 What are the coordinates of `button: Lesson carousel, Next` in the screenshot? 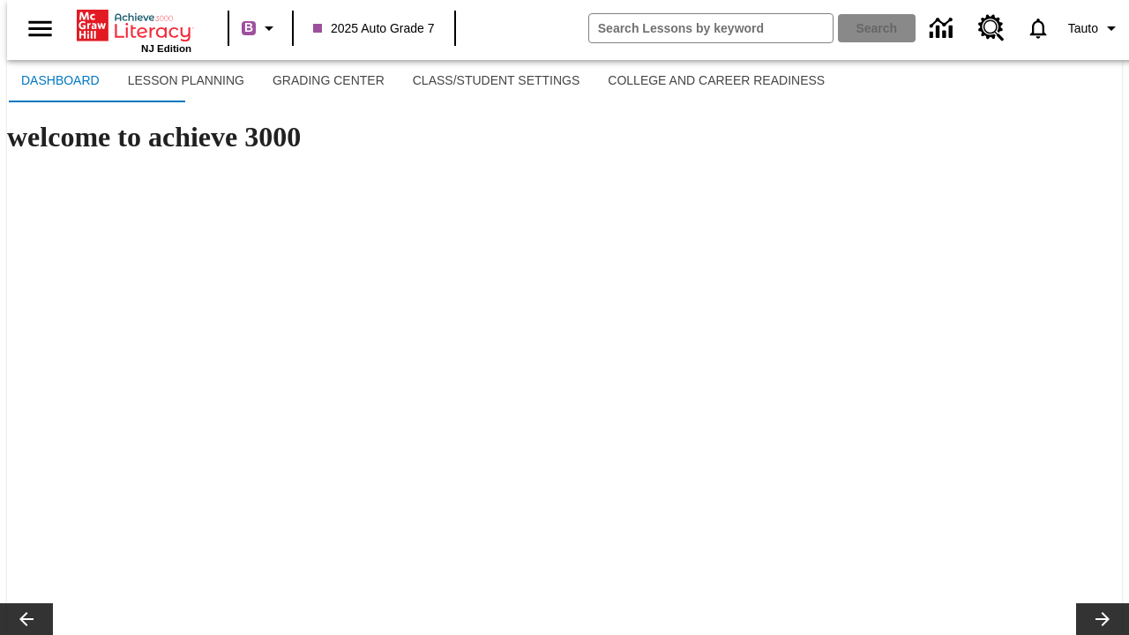 It's located at (1103, 619).